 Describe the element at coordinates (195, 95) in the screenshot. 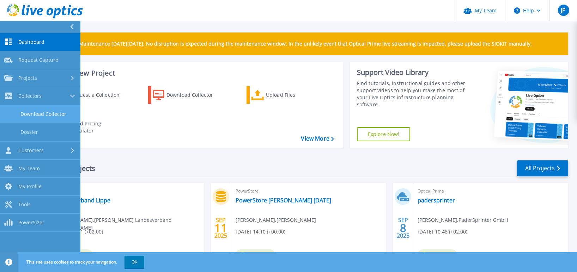

I see `div: Download Collector` at that location.